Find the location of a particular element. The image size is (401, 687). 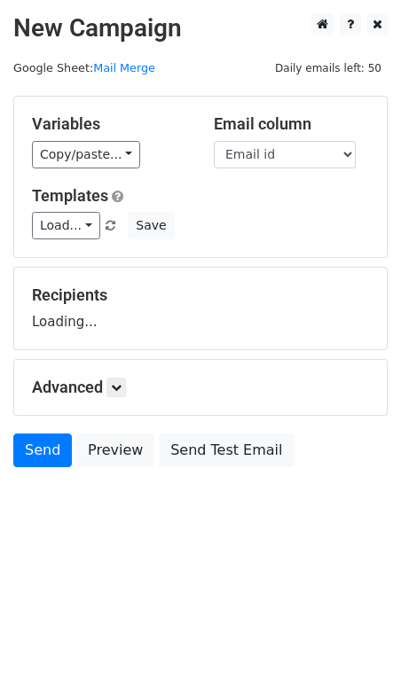

h2: New Campaign is located at coordinates (200, 28).